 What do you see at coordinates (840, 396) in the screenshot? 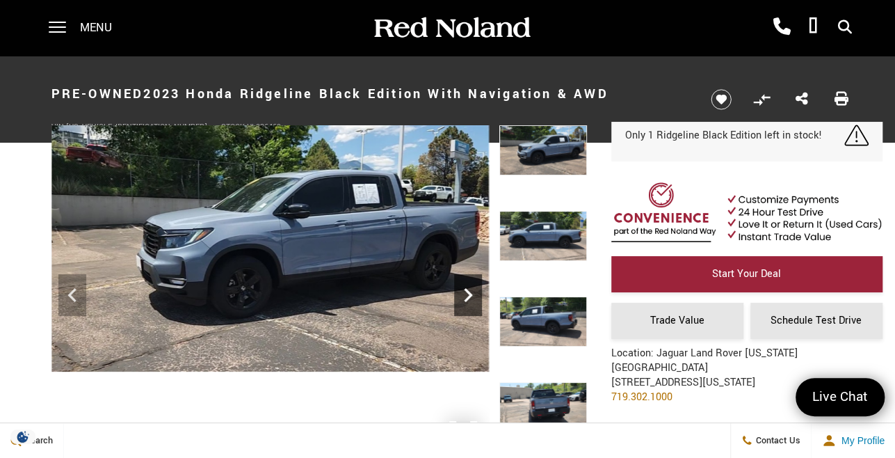
I see `span: Live Chat` at bounding box center [840, 396].